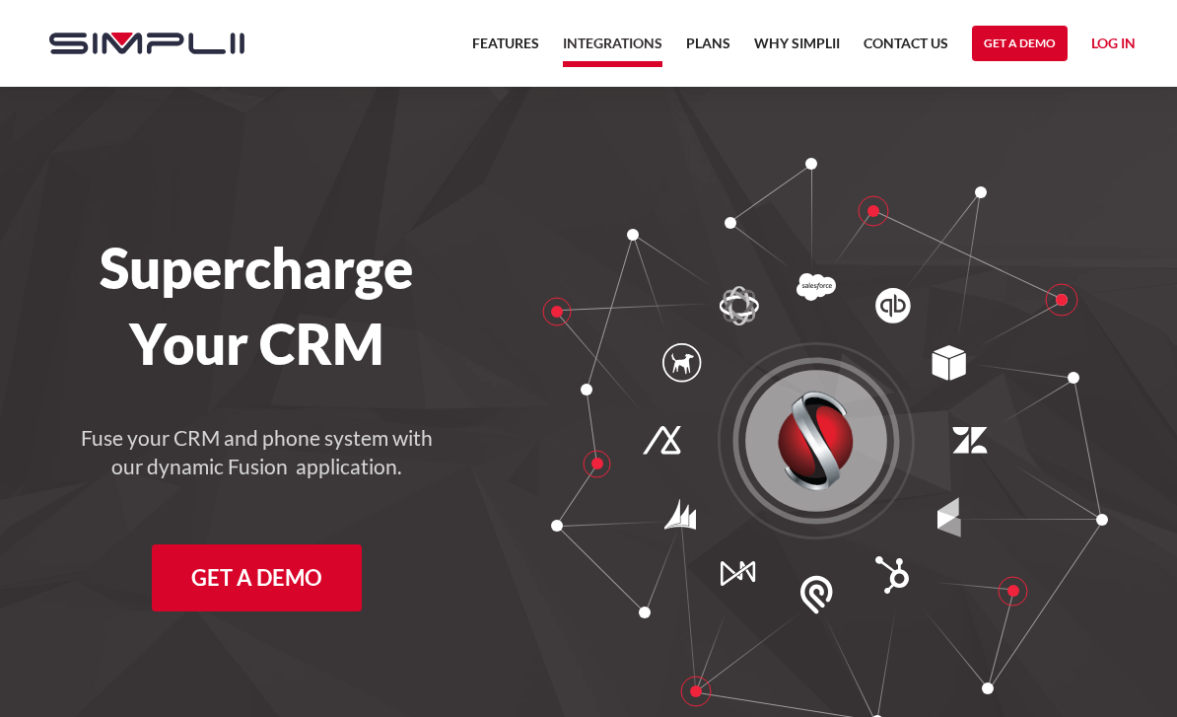  Describe the element at coordinates (612, 49) in the screenshot. I see `a: Integrations` at that location.